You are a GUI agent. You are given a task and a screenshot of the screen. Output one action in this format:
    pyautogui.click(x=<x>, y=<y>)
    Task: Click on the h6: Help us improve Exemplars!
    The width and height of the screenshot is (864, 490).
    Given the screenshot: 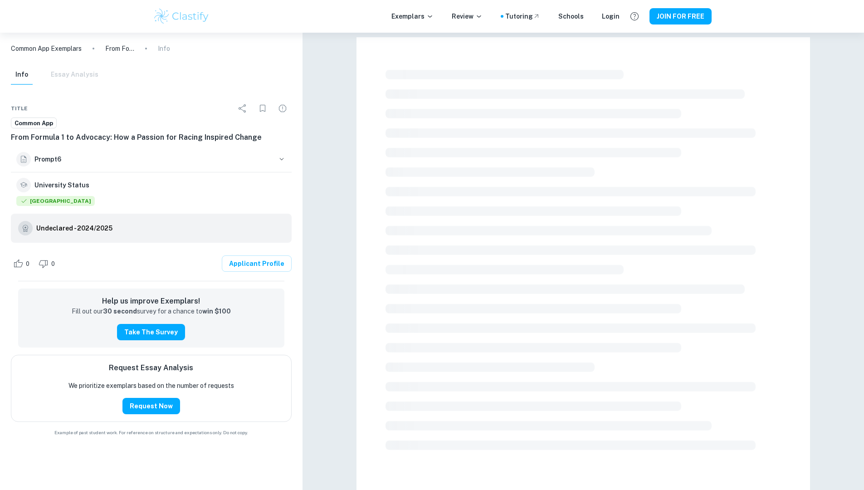 What is the action you would take?
    pyautogui.click(x=151, y=301)
    